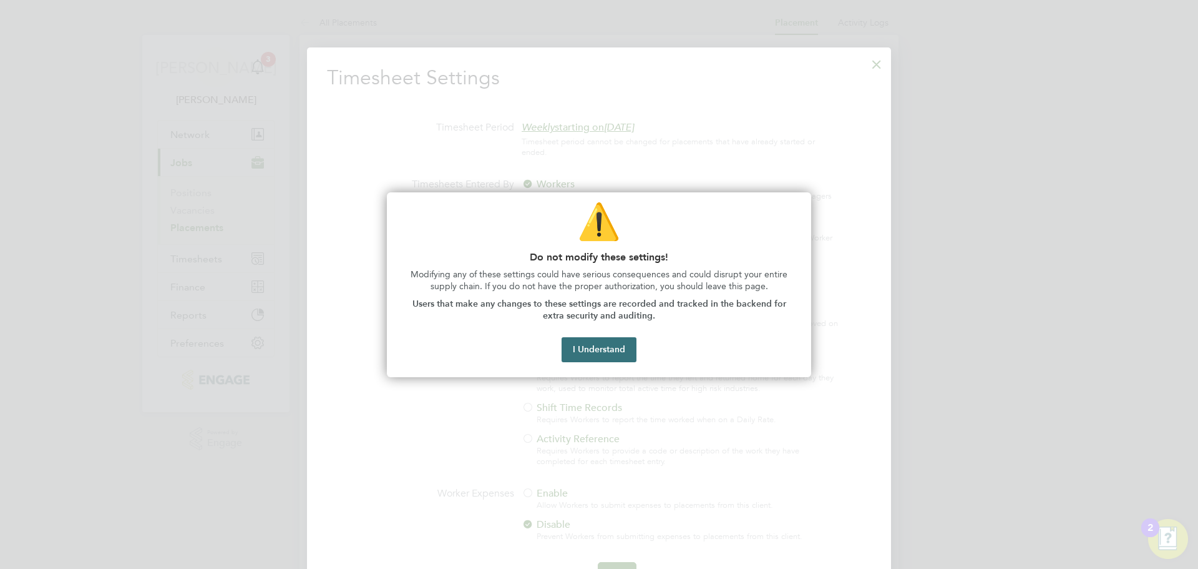  Describe the element at coordinates (600, 310) in the screenshot. I see `strong: Users that make any changes to these settings are recorded and tracked in the backend for extra s...` at that location.